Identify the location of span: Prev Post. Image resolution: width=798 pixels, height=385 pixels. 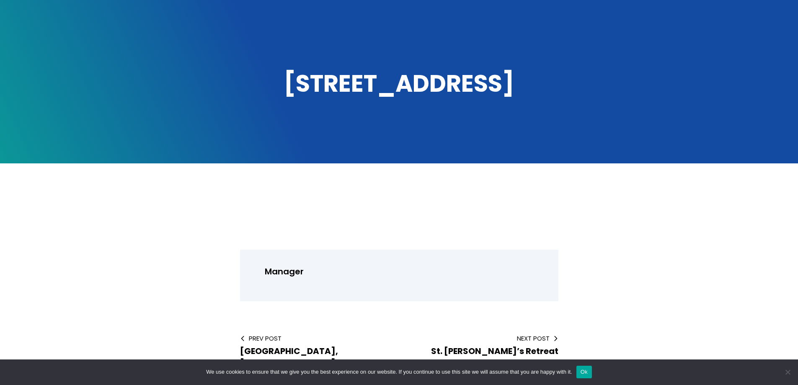
(313, 338).